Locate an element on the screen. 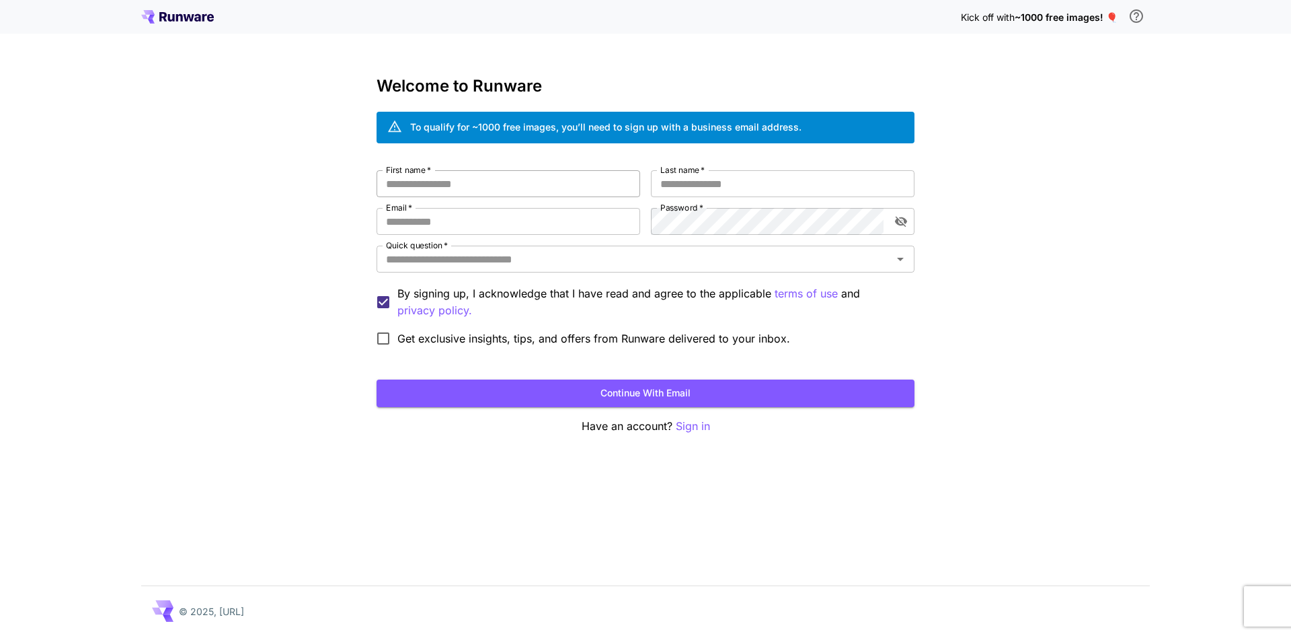  div: To qualify for ~1000 free images, you’ll need to sign up with a business email address. is located at coordinates (606, 126).